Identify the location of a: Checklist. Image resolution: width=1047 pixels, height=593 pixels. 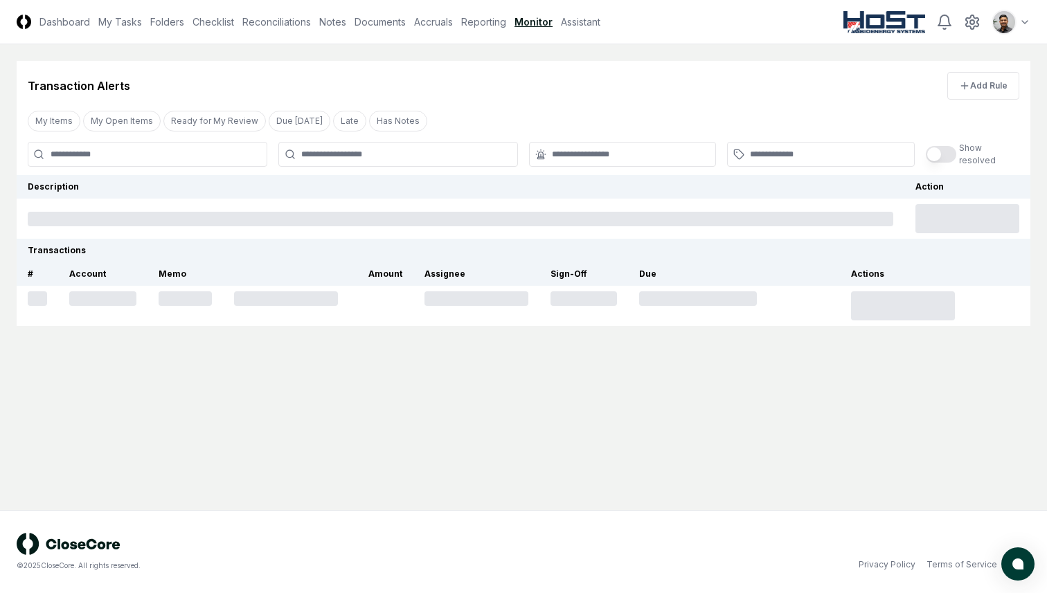
(213, 21).